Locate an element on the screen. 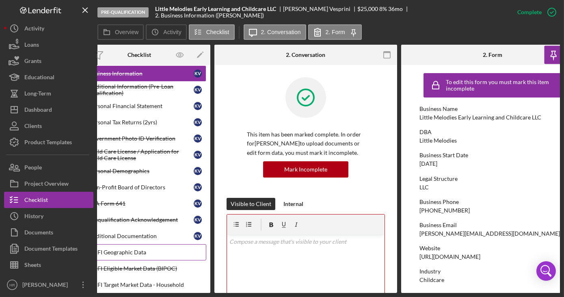  a: Child Care License / Application for Child Care LicenseKV is located at coordinates (139, 155).